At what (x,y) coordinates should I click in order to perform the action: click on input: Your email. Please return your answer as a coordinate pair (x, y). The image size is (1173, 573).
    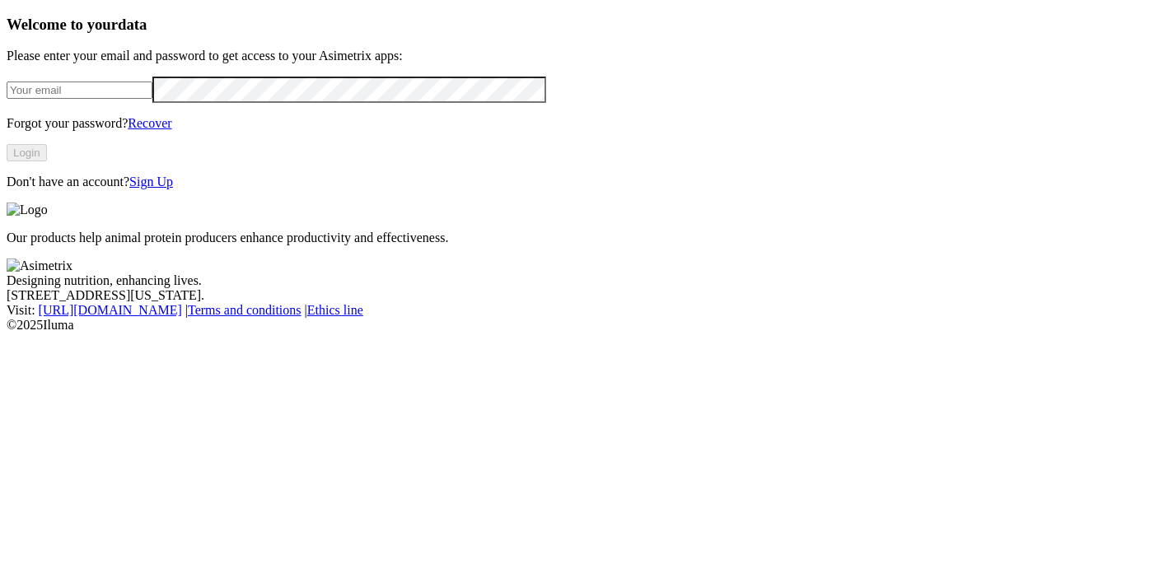
    Looking at the image, I should click on (79, 90).